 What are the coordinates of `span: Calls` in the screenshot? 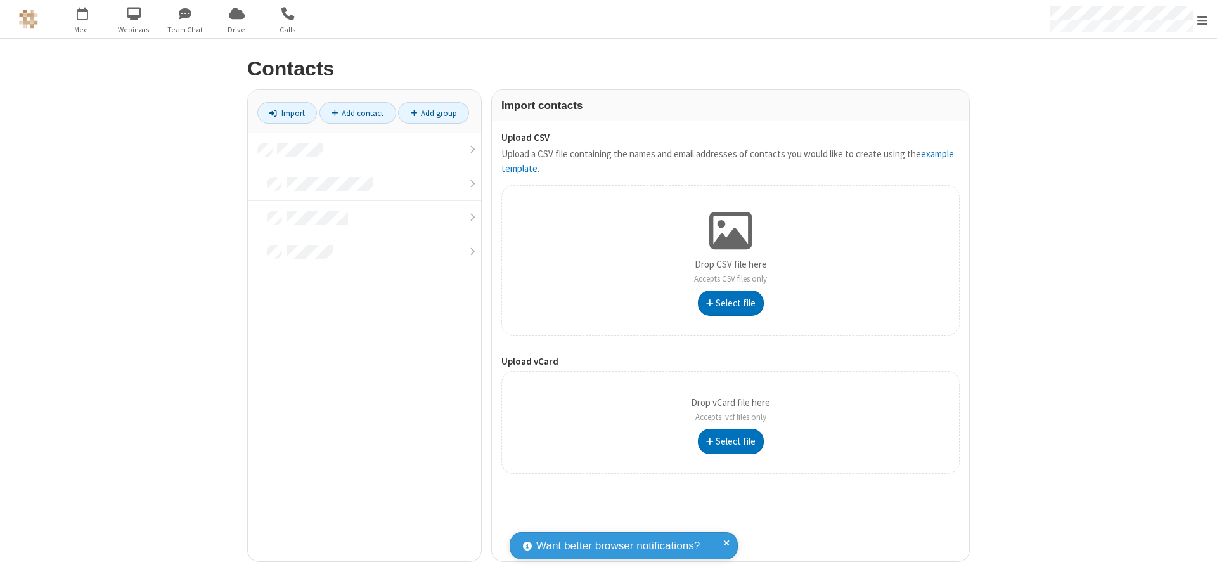 It's located at (288, 30).